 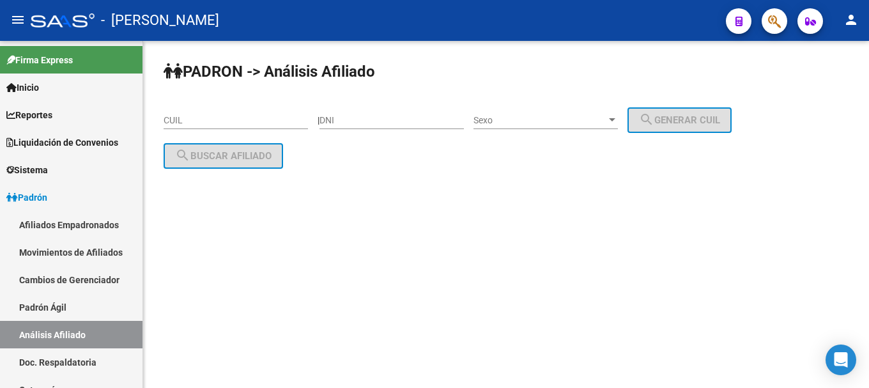 What do you see at coordinates (27, 197) in the screenshot?
I see `span: Padrón` at bounding box center [27, 197].